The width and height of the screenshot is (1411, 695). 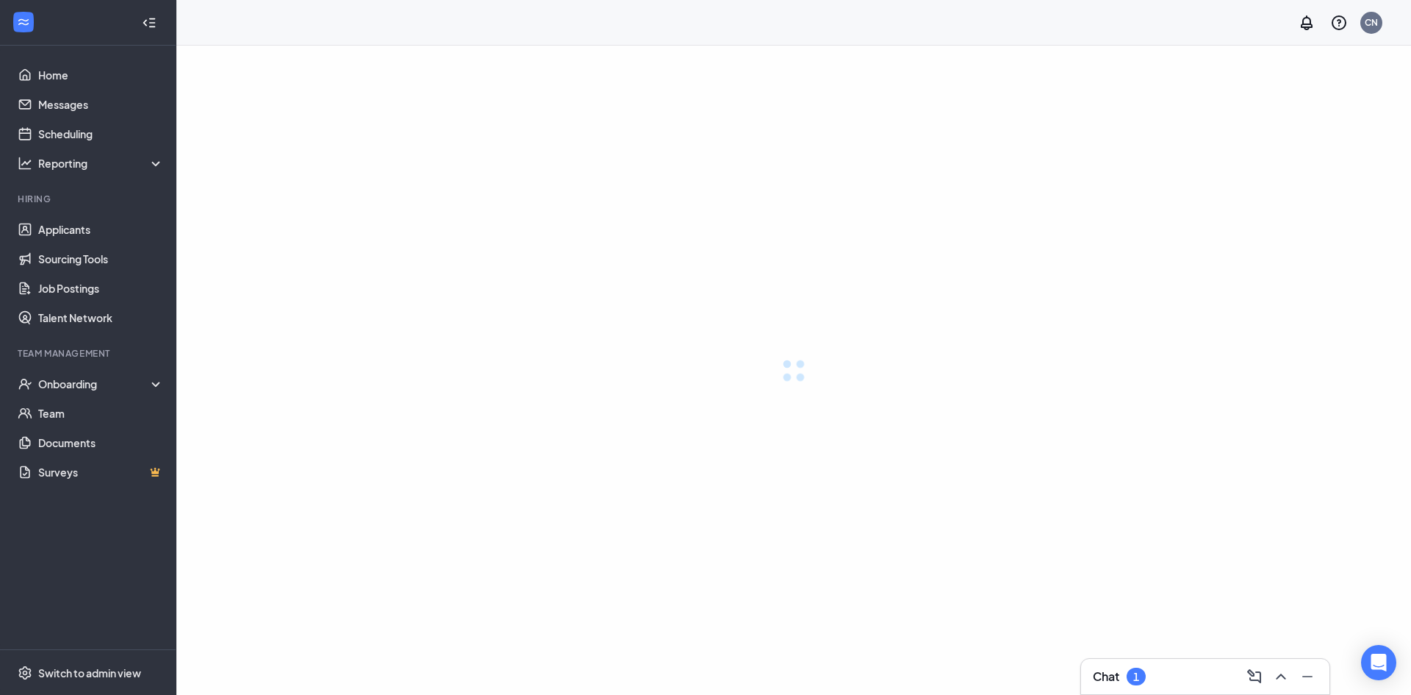 What do you see at coordinates (101, 288) in the screenshot?
I see `a: Job Postings` at bounding box center [101, 288].